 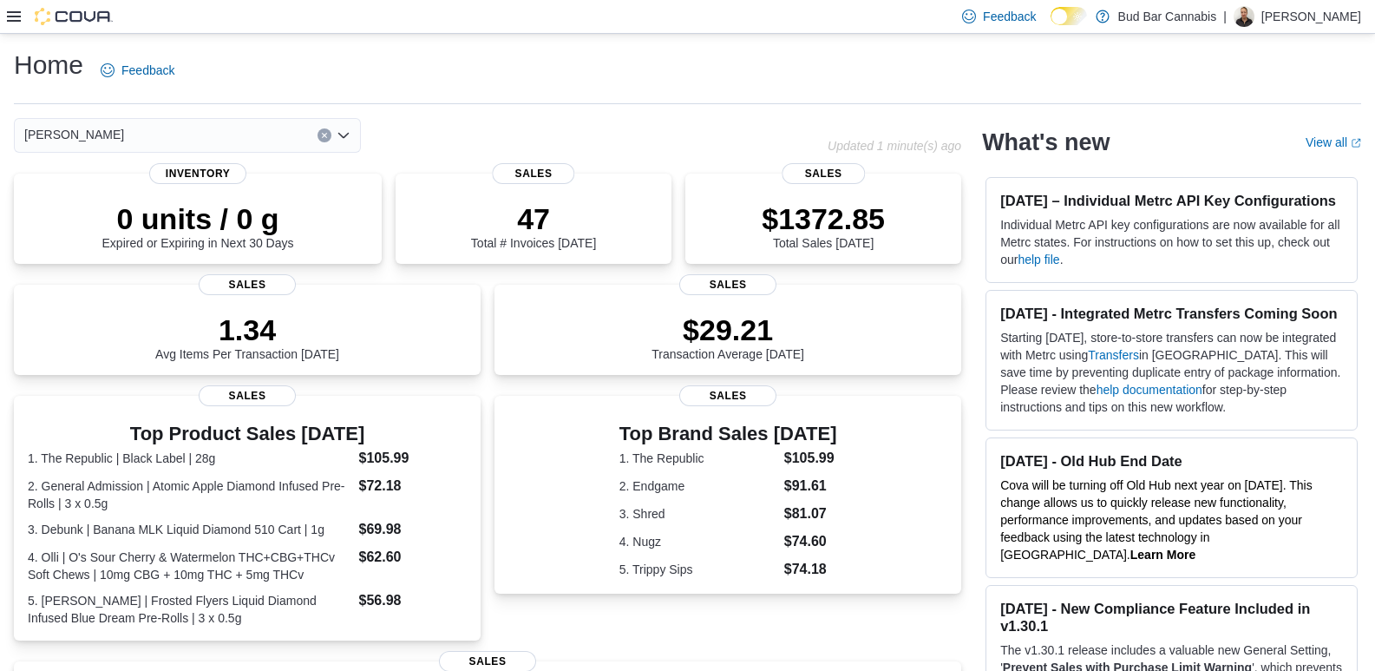 What do you see at coordinates (413, 557) in the screenshot?
I see `dd: $62.60` at bounding box center [413, 557].